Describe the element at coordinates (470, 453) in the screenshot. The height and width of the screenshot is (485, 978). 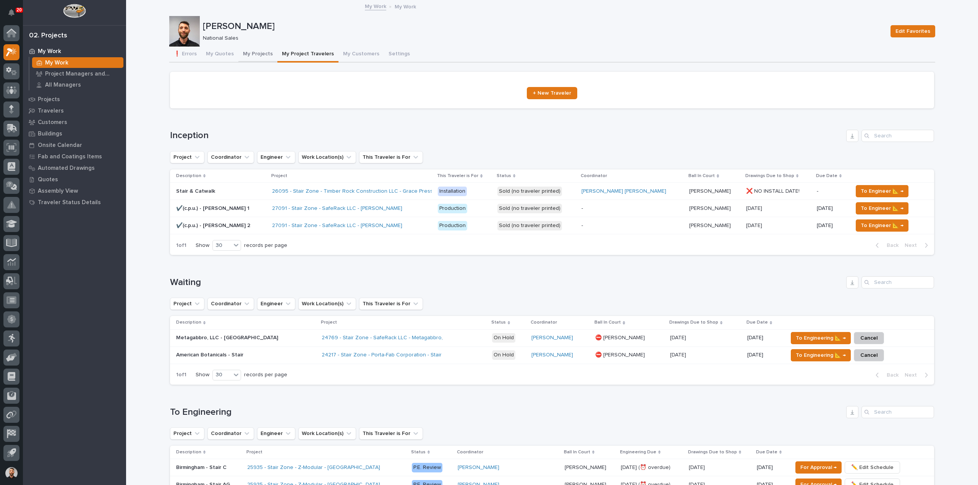
I see `p: Coordinator` at that location.